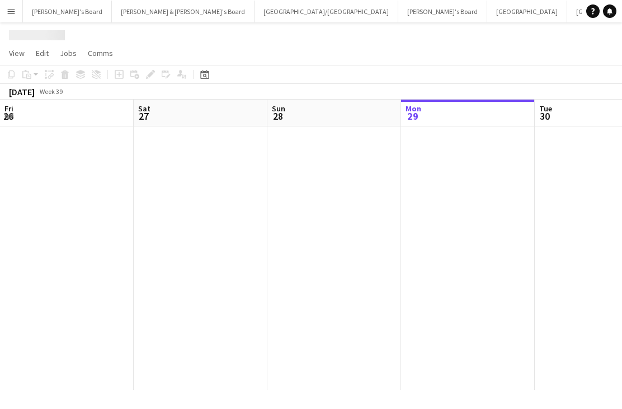 The image size is (622, 409). I want to click on span: Edit, so click(42, 53).